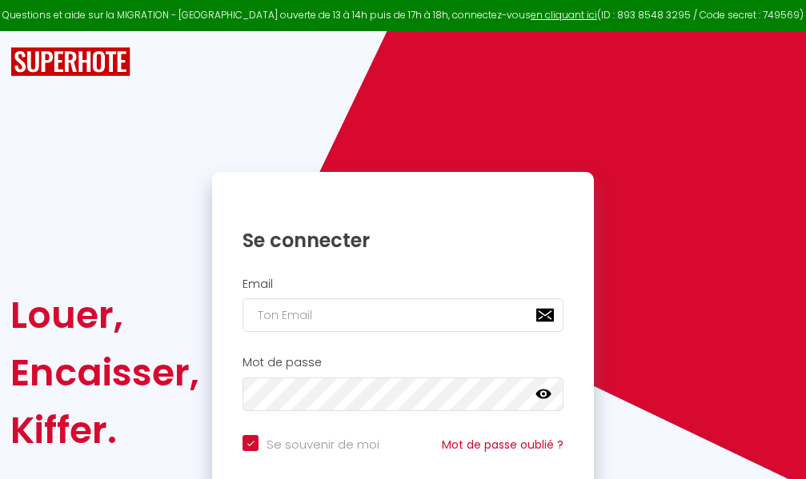  Describe the element at coordinates (105, 430) in the screenshot. I see `div: Kiffer.` at that location.